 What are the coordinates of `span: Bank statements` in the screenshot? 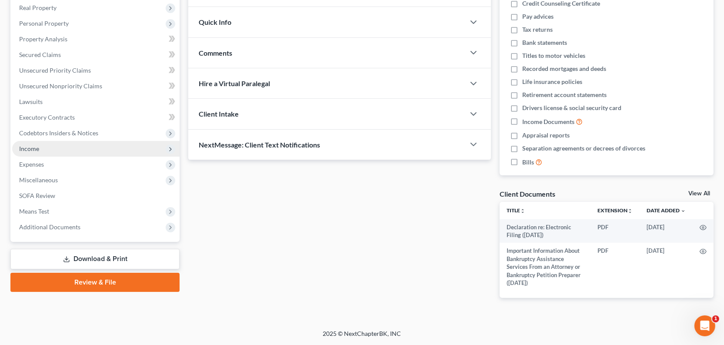 It's located at (544, 43).